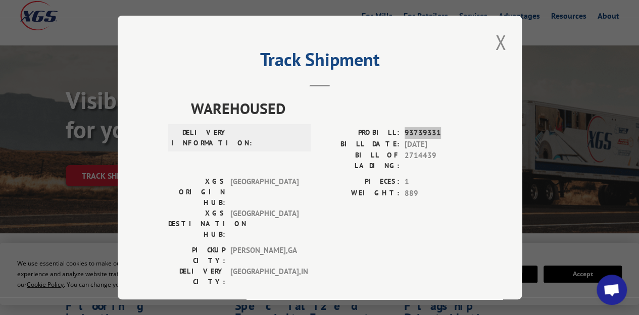  Describe the element at coordinates (196, 224) in the screenshot. I see `label: XGS DESTINATION HUB:` at that location.